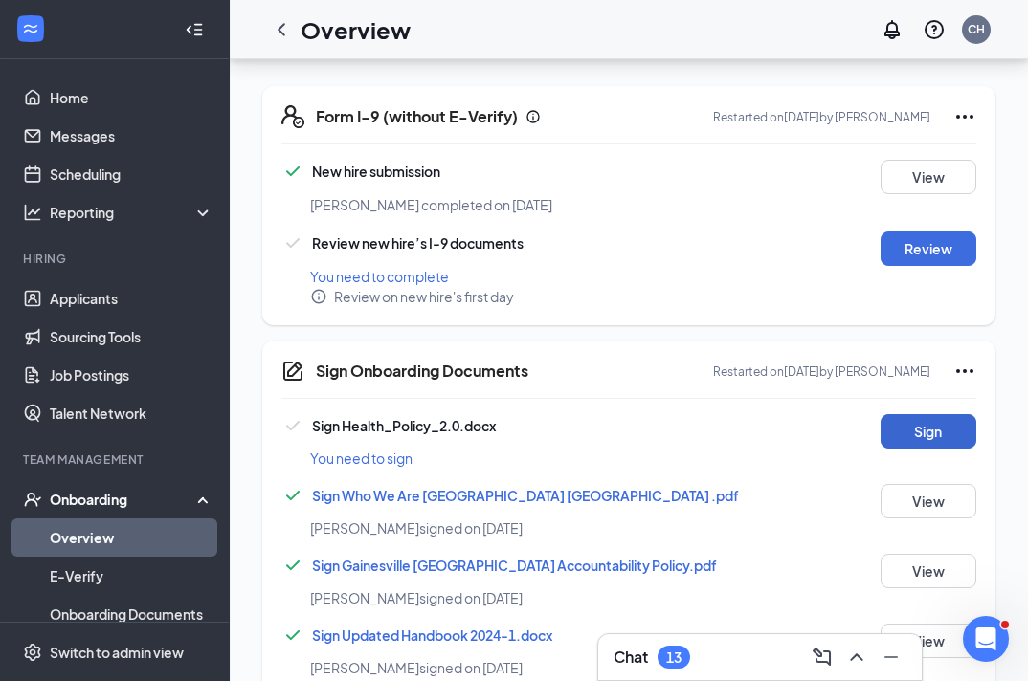 The image size is (1028, 681). What do you see at coordinates (856, 657) in the screenshot?
I see `button: ChevronUp` at bounding box center [856, 657].